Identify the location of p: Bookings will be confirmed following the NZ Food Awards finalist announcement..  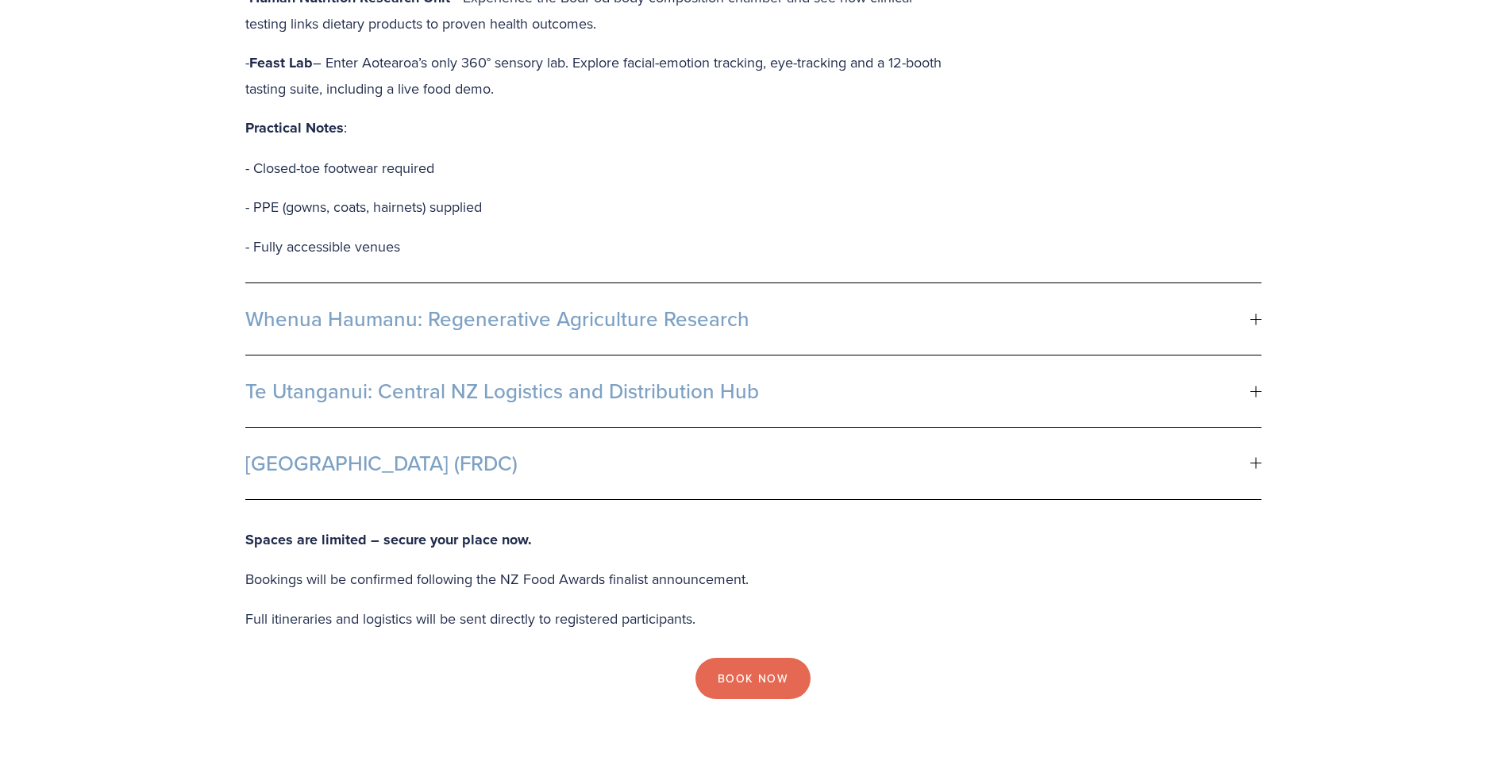
(754, 580).